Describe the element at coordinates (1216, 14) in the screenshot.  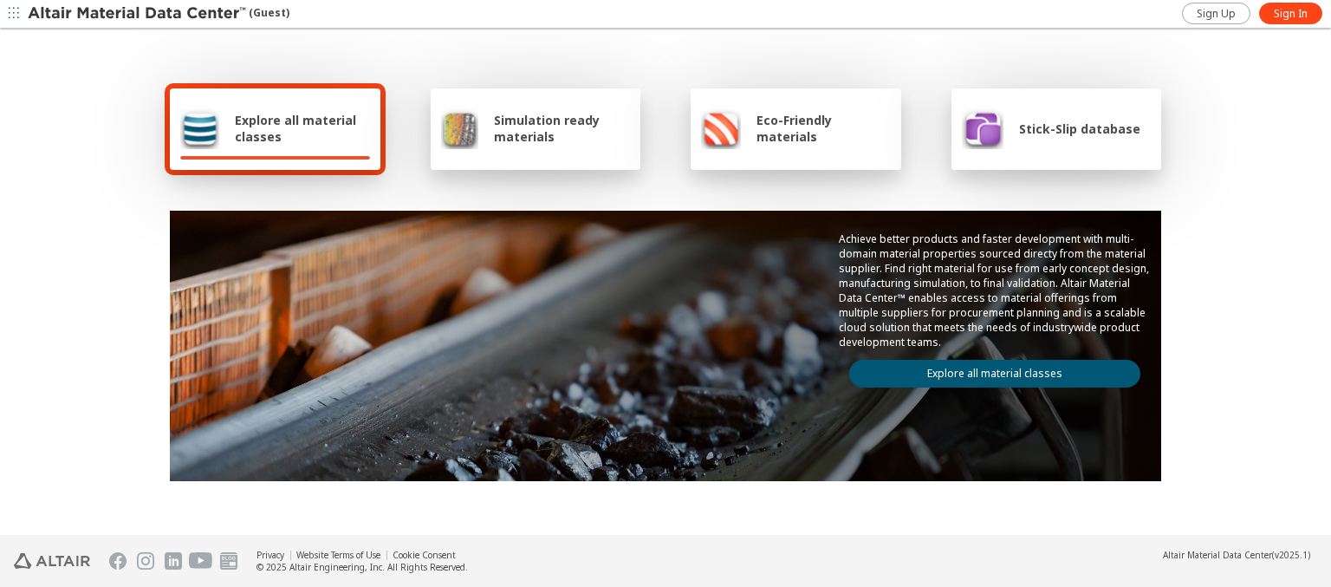
I see `span: Sign Up` at that location.